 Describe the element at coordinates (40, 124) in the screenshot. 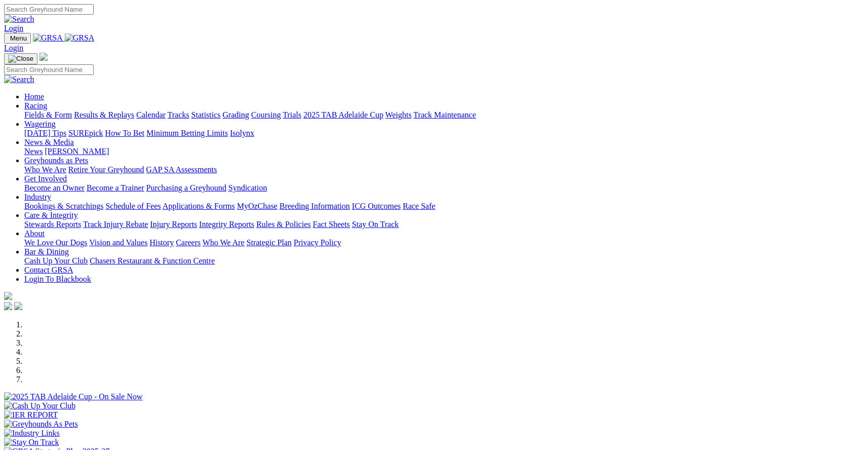

I see `a: Wagering` at that location.